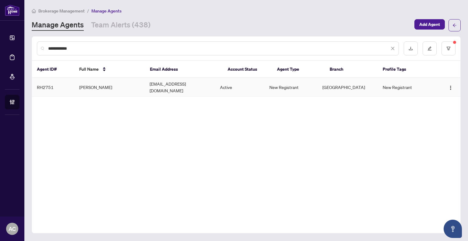 Image resolution: width=468 pixels, height=241 pixels. What do you see at coordinates (408, 69) in the screenshot?
I see `th: Profile Tags` at bounding box center [408, 69].